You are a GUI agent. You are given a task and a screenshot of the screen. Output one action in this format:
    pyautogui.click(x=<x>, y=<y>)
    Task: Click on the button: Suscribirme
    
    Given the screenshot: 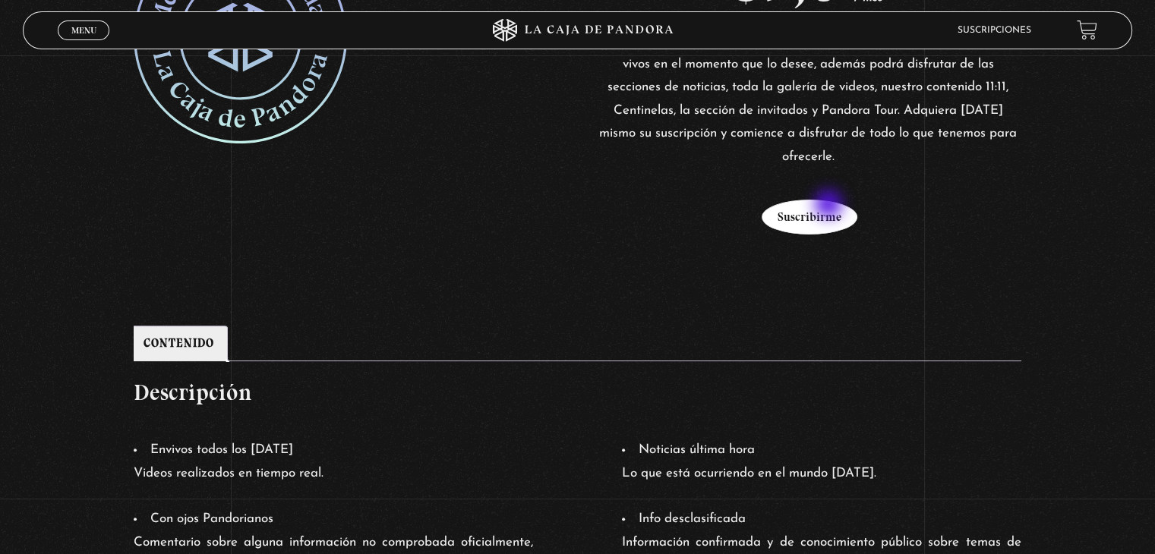 What is the action you would take?
    pyautogui.click(x=809, y=217)
    